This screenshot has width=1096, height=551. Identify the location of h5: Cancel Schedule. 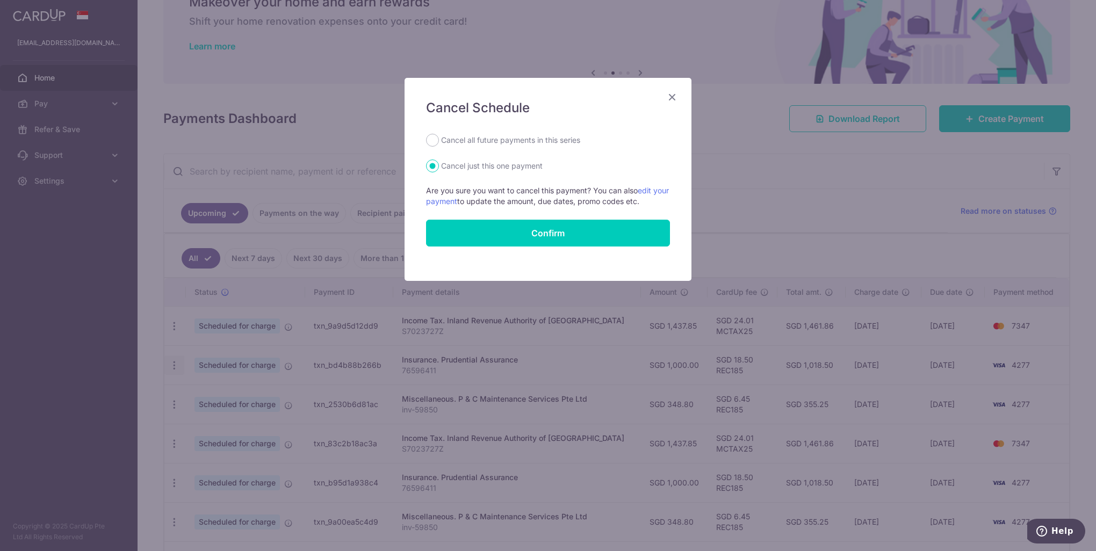
(548, 108).